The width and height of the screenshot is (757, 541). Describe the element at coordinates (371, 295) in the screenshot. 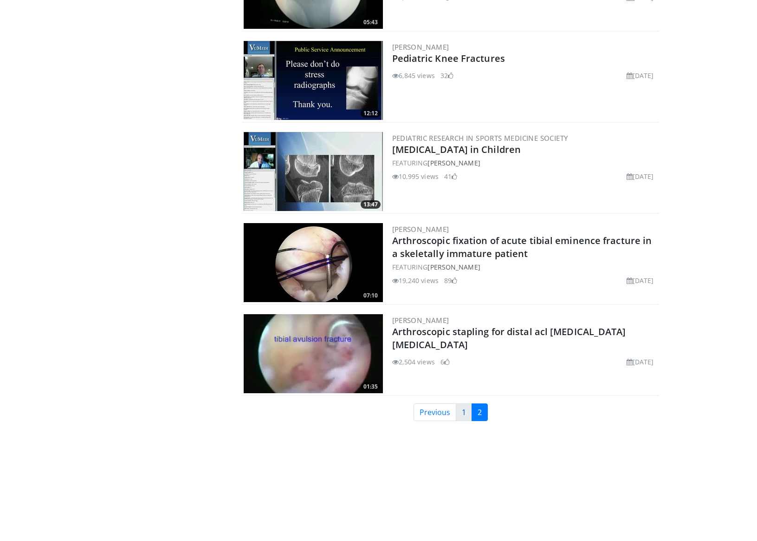

I see `span: 07:10` at that location.